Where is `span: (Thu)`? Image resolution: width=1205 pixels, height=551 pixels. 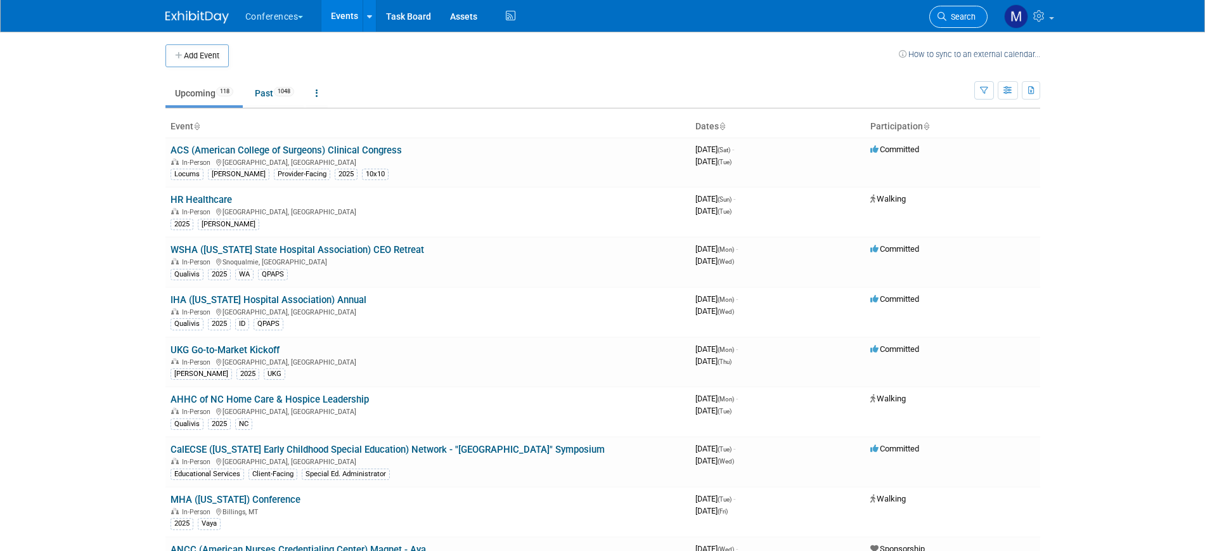 span: (Thu) is located at coordinates (725, 361).